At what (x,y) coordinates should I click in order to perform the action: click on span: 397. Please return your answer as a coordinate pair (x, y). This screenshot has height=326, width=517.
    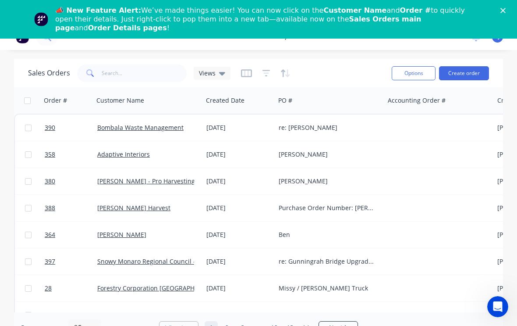
    Looking at the image, I should click on (50, 261).